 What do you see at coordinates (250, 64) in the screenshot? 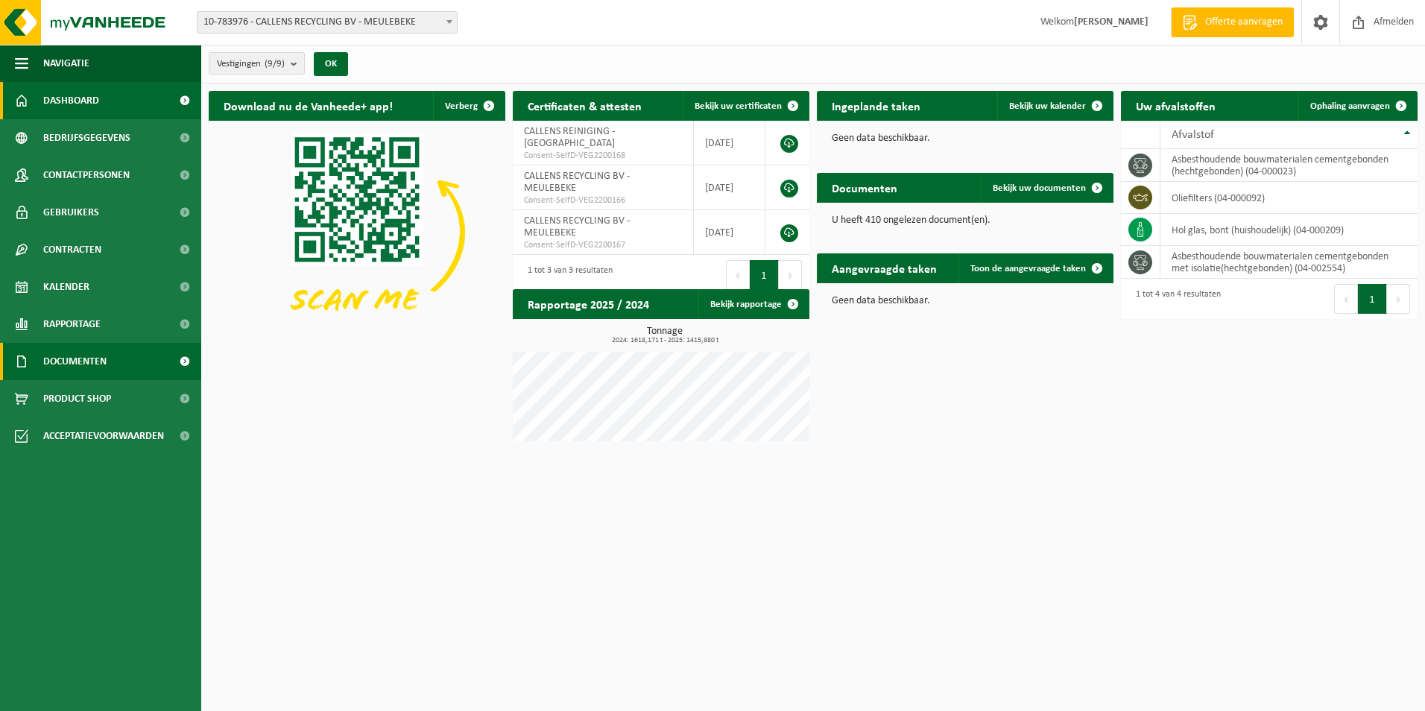
I see `span: Vestigingen` at bounding box center [250, 64].